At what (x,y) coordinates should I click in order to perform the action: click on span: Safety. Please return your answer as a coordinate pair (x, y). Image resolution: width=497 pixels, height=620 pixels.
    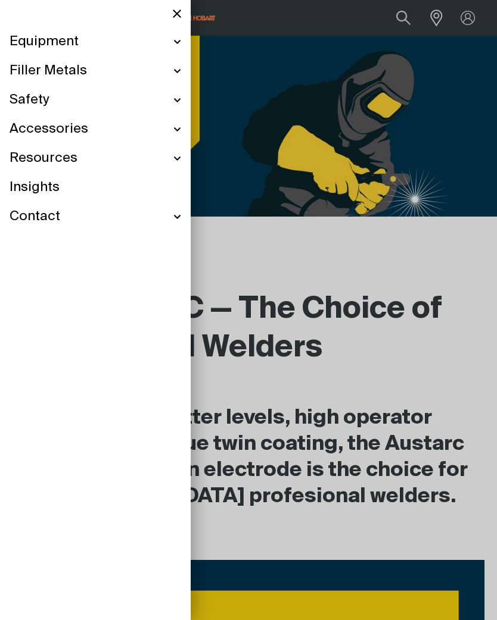
    Looking at the image, I should click on (29, 100).